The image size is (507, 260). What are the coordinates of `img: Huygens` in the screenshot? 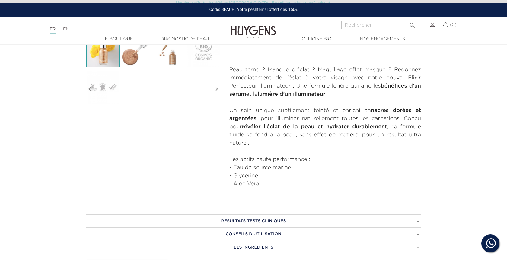 It's located at (254, 27).